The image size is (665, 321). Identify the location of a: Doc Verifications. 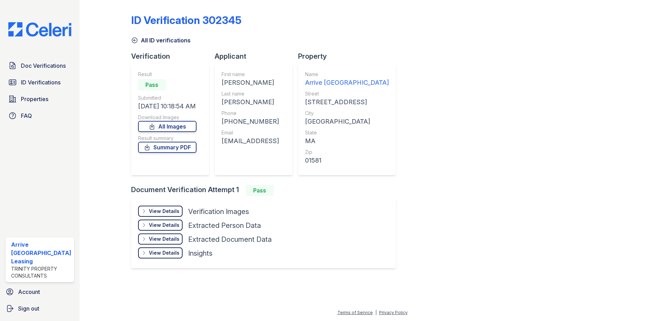
(40, 66).